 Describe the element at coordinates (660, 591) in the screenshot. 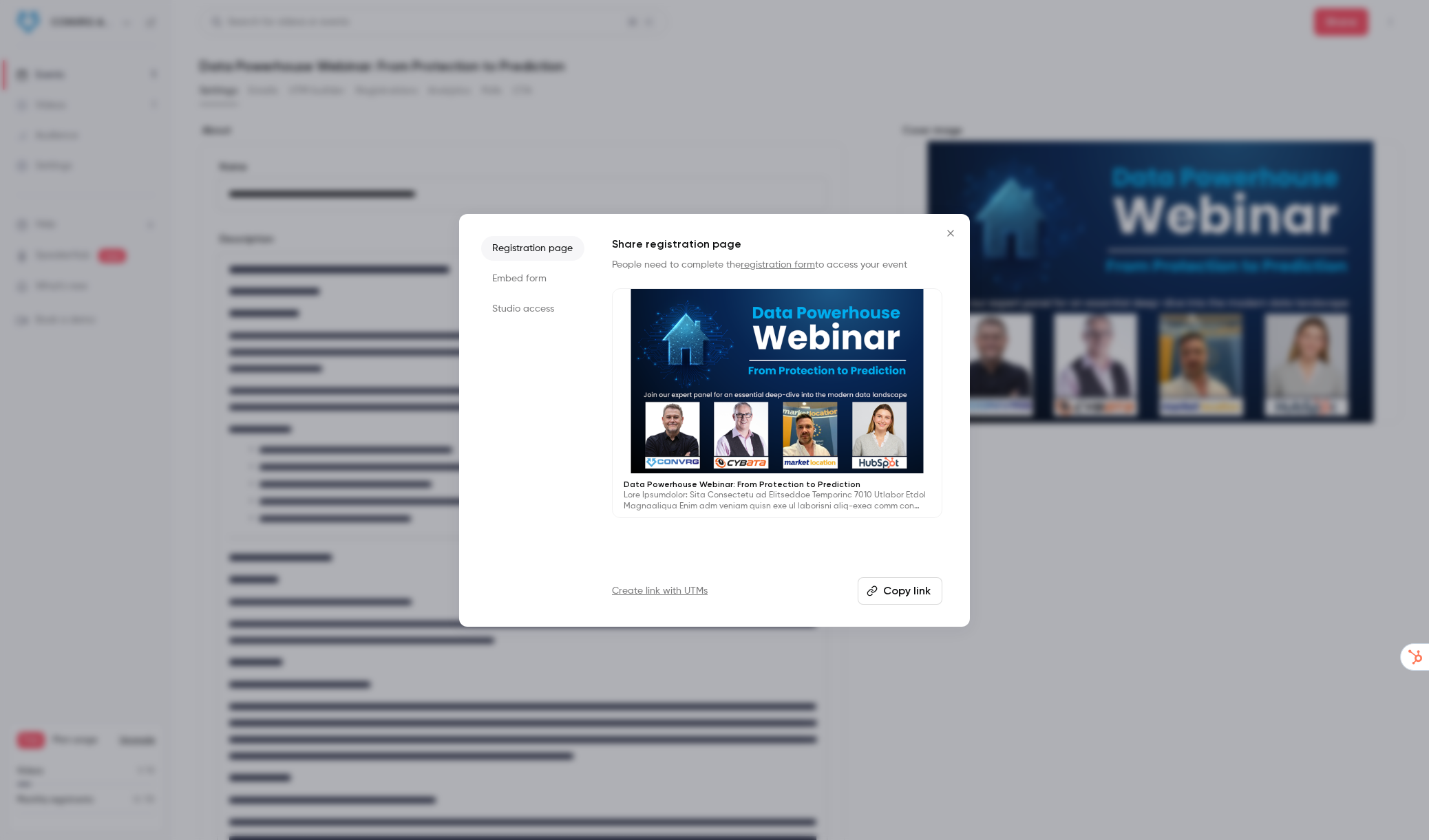

I see `a: Create link with UTMs` at that location.